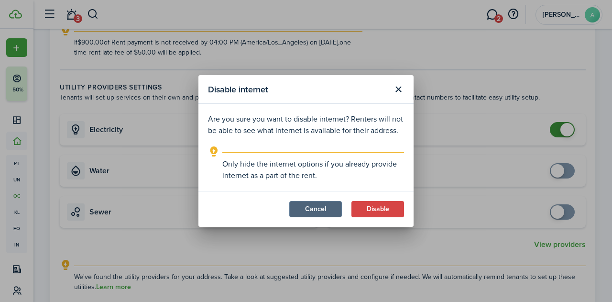 This screenshot has height=302, width=612. I want to click on button: Cancel, so click(316, 209).